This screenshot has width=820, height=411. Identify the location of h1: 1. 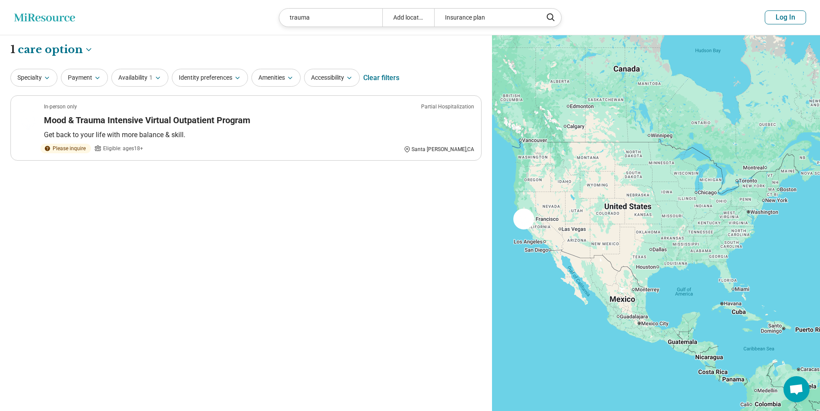
(52, 50).